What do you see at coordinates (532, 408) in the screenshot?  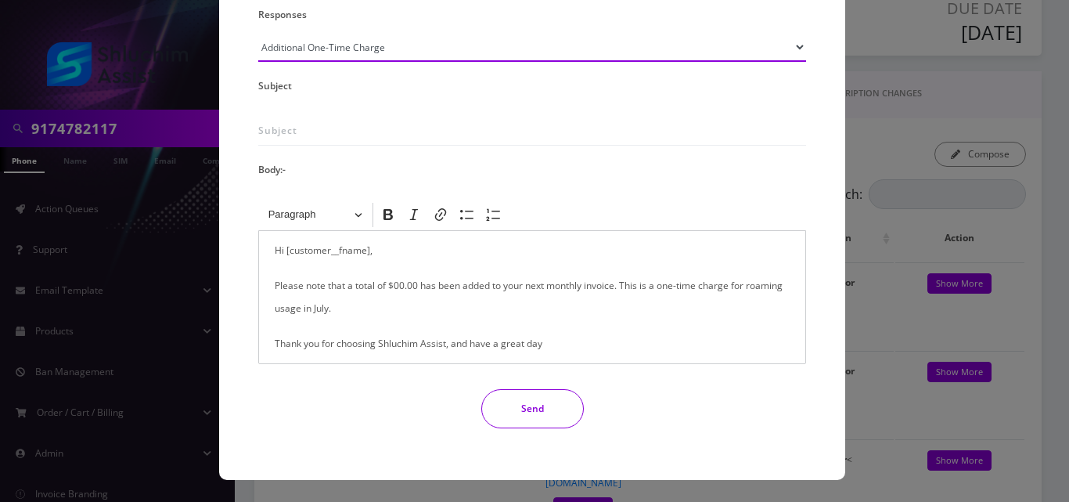 I see `button: Send` at bounding box center [532, 408].